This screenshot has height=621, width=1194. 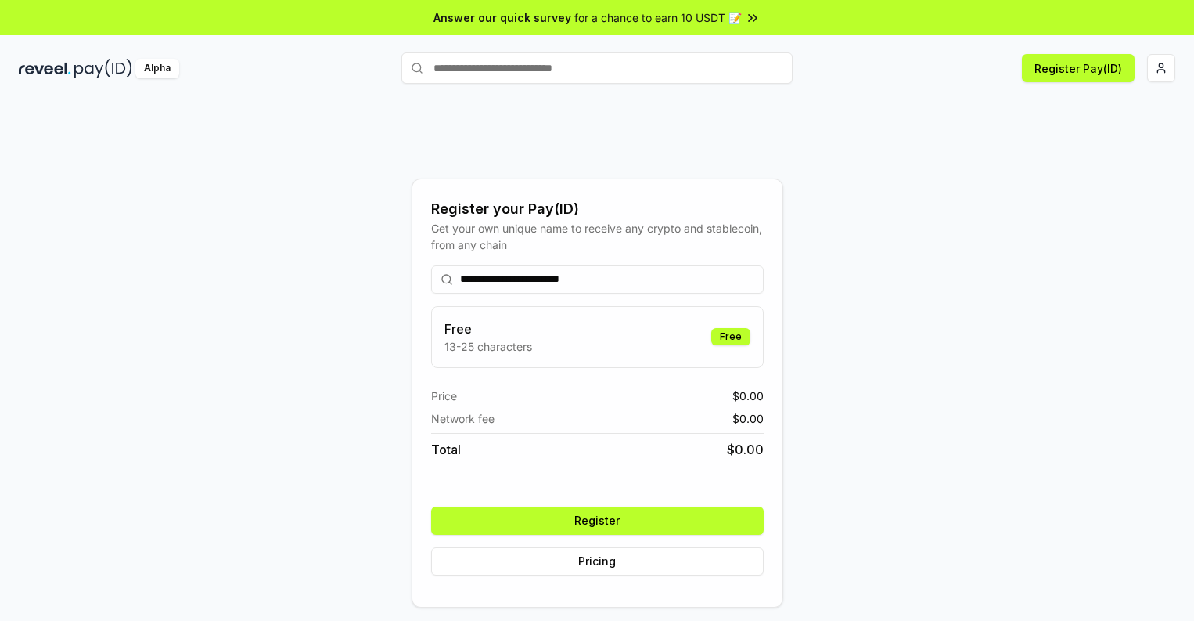 What do you see at coordinates (731, 337) in the screenshot?
I see `div: Free` at bounding box center [731, 337].